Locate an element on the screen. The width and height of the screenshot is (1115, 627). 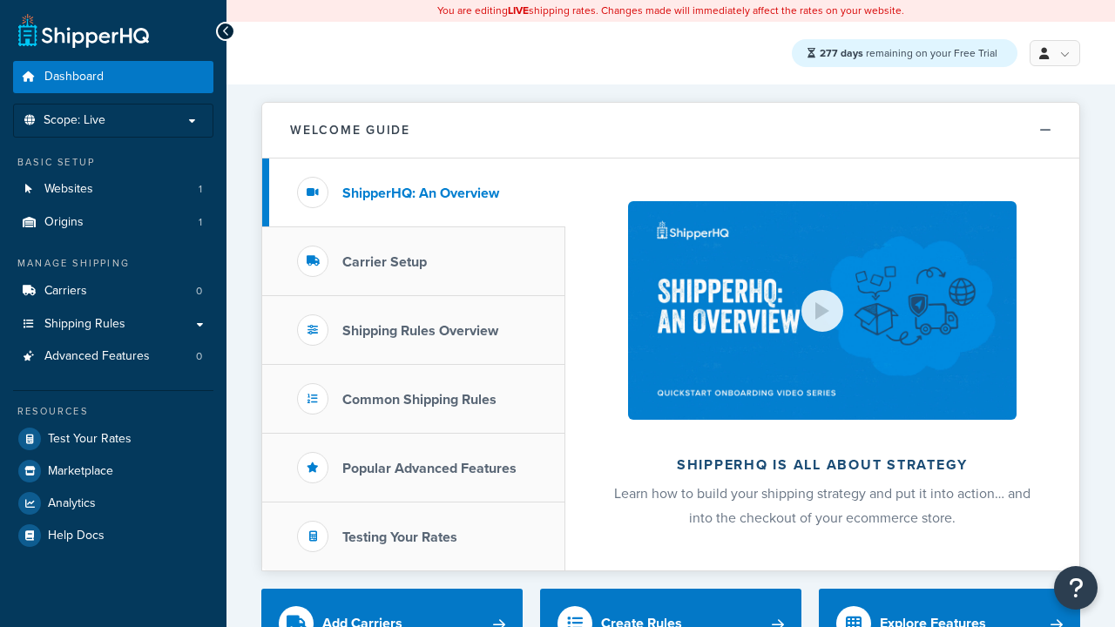
strong: 277 days is located at coordinates (842, 53).